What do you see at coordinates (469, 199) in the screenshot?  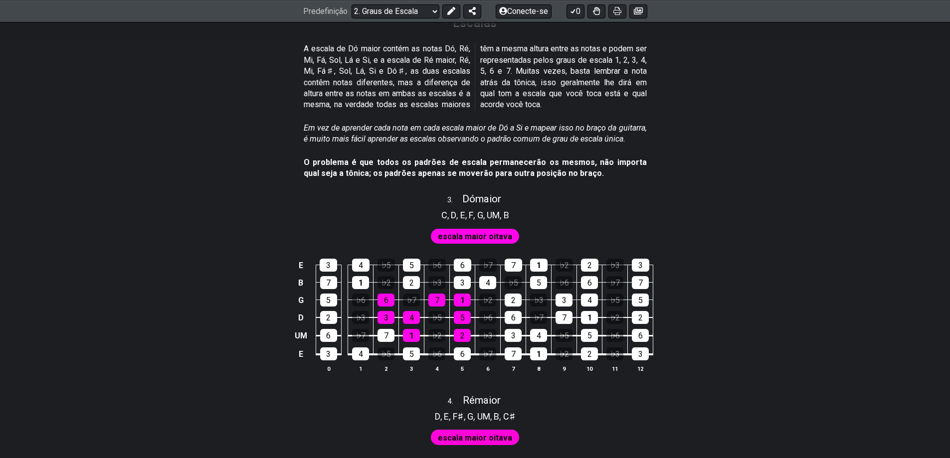 I see `font: Dó` at bounding box center [469, 199].